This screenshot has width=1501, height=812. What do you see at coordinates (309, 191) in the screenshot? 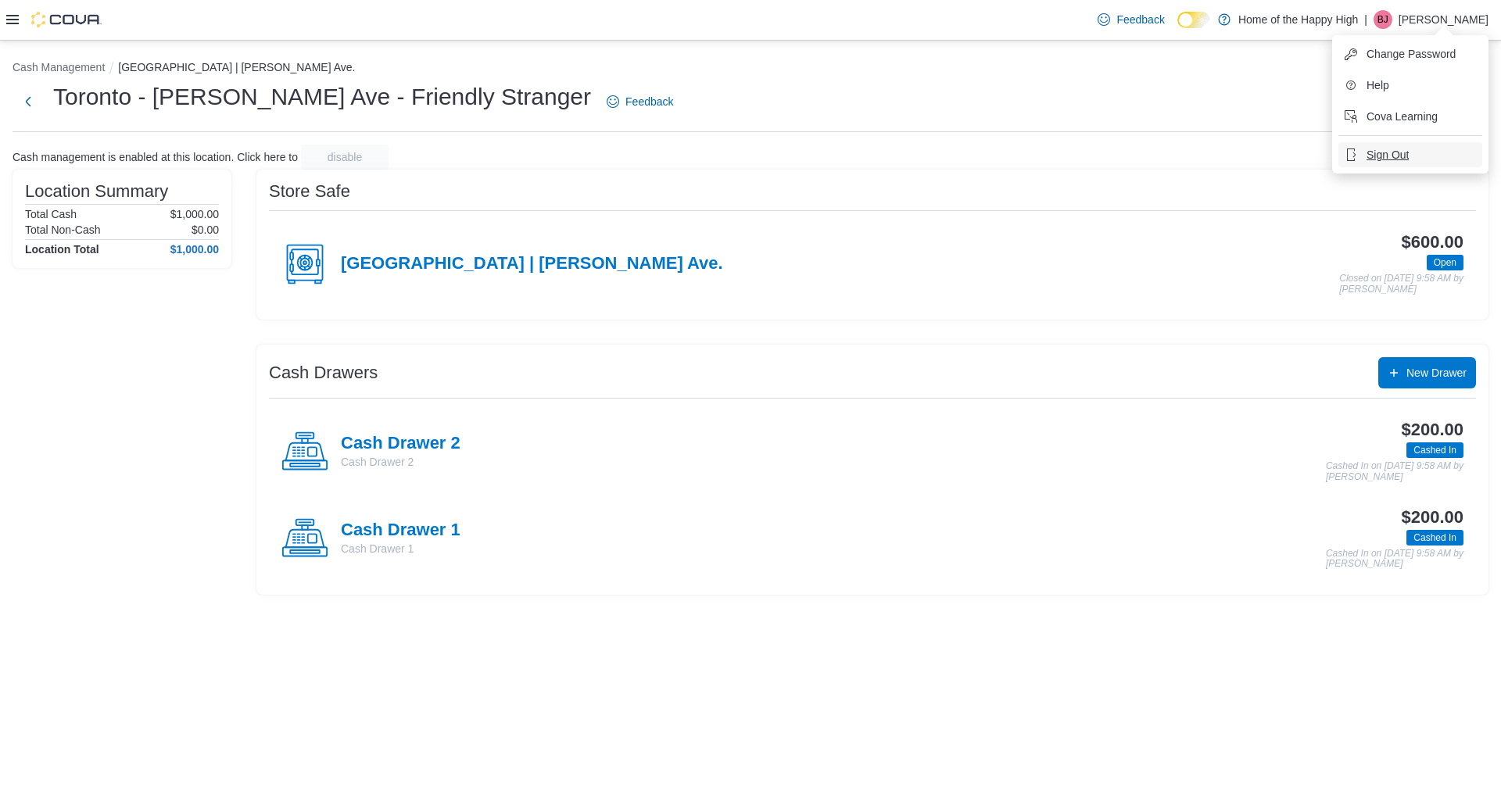
I see `h3: Store Safe` at bounding box center [309, 191].